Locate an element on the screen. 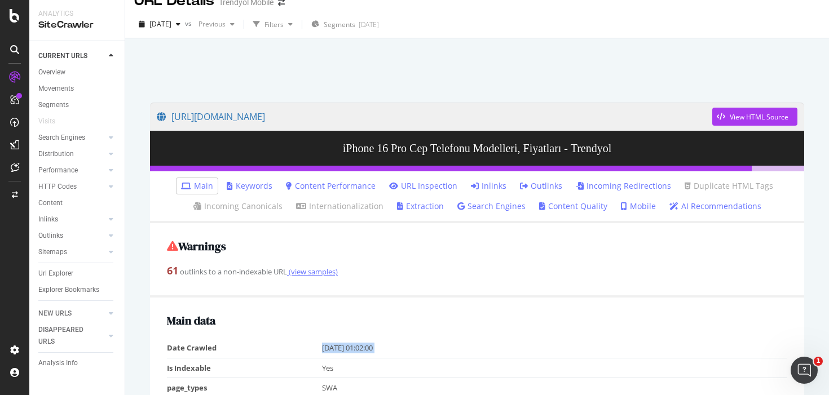 This screenshot has width=829, height=395. div: HTTP Codes is located at coordinates (58, 187).